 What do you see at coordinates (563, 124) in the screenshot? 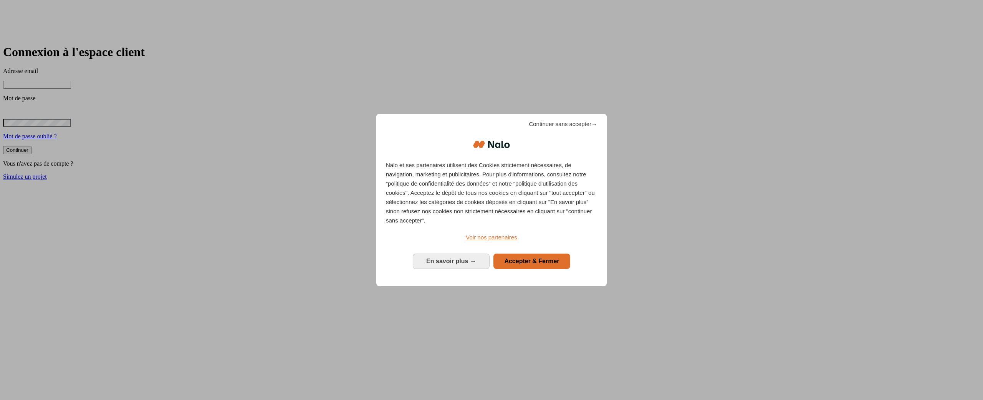
I see `span: Continuer sans accepter→` at bounding box center [563, 124].